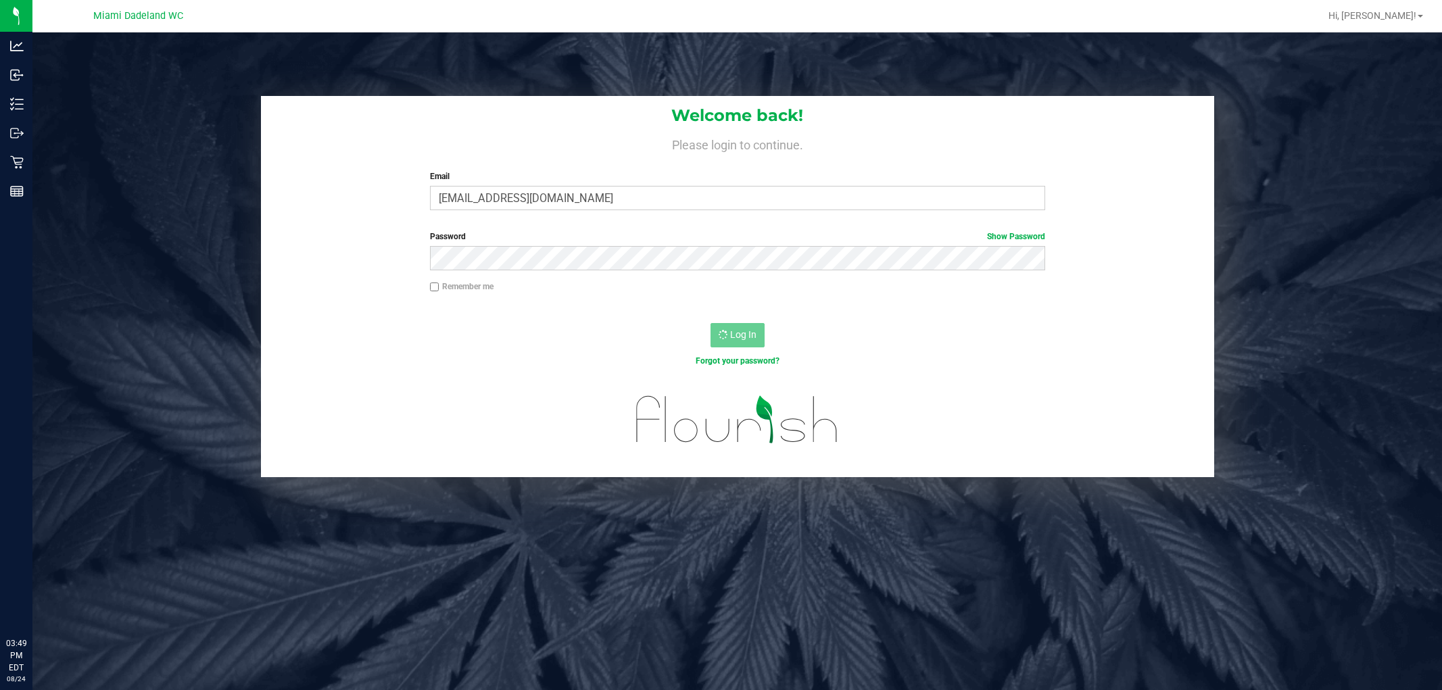  What do you see at coordinates (16, 656) in the screenshot?
I see `p: 03:49 PM EDT` at bounding box center [16, 656].